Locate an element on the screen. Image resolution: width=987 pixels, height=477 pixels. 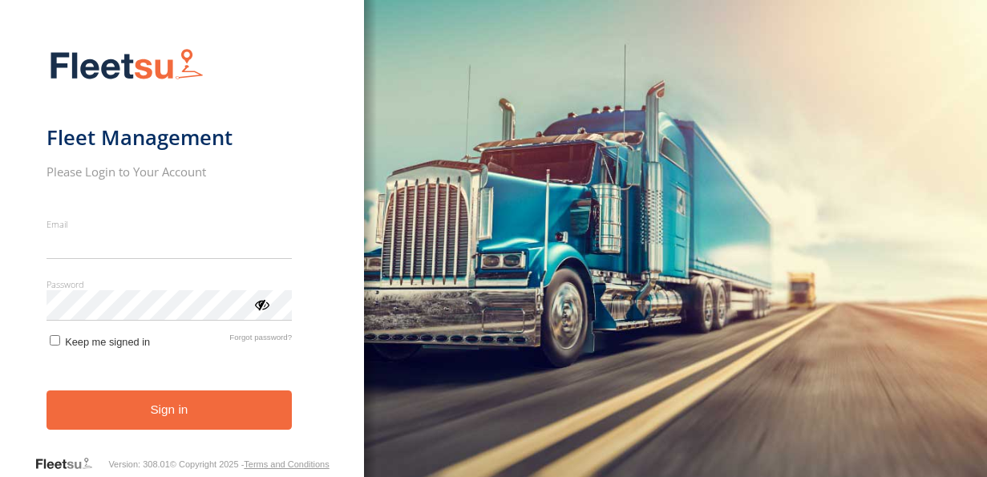
h2: Please Login to Your Account is located at coordinates (169, 172).